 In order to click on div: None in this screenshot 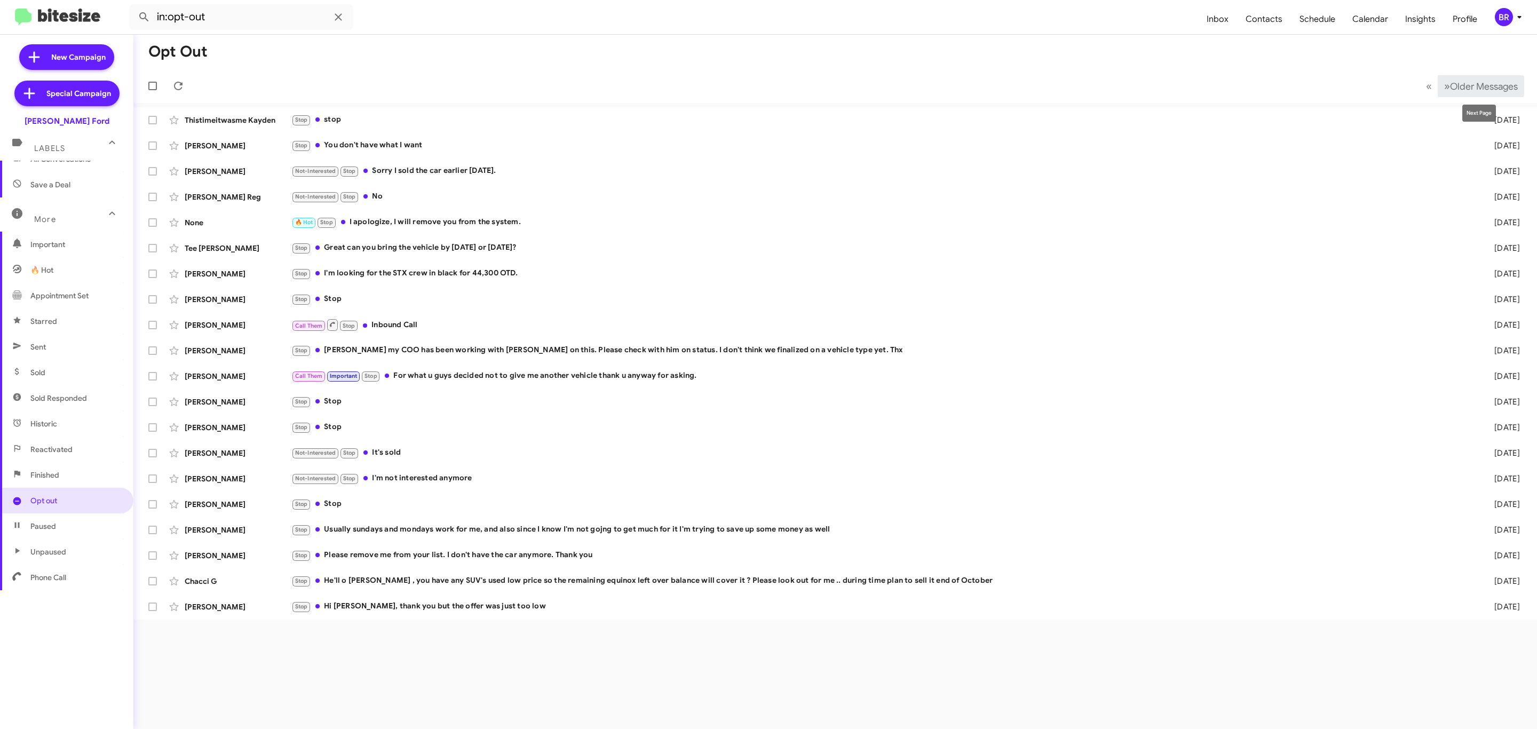, I will do `click(238, 223)`.